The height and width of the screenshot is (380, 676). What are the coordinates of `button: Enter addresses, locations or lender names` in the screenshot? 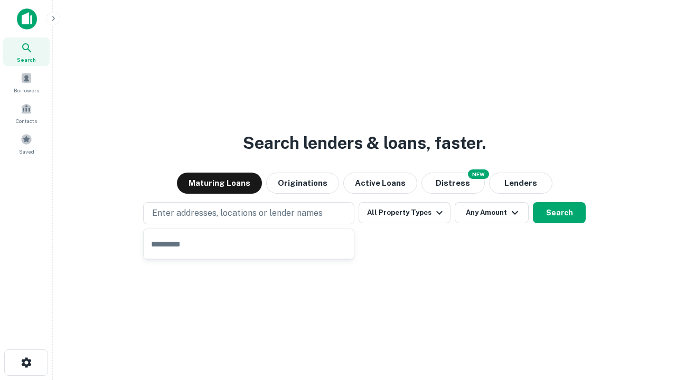 It's located at (249, 213).